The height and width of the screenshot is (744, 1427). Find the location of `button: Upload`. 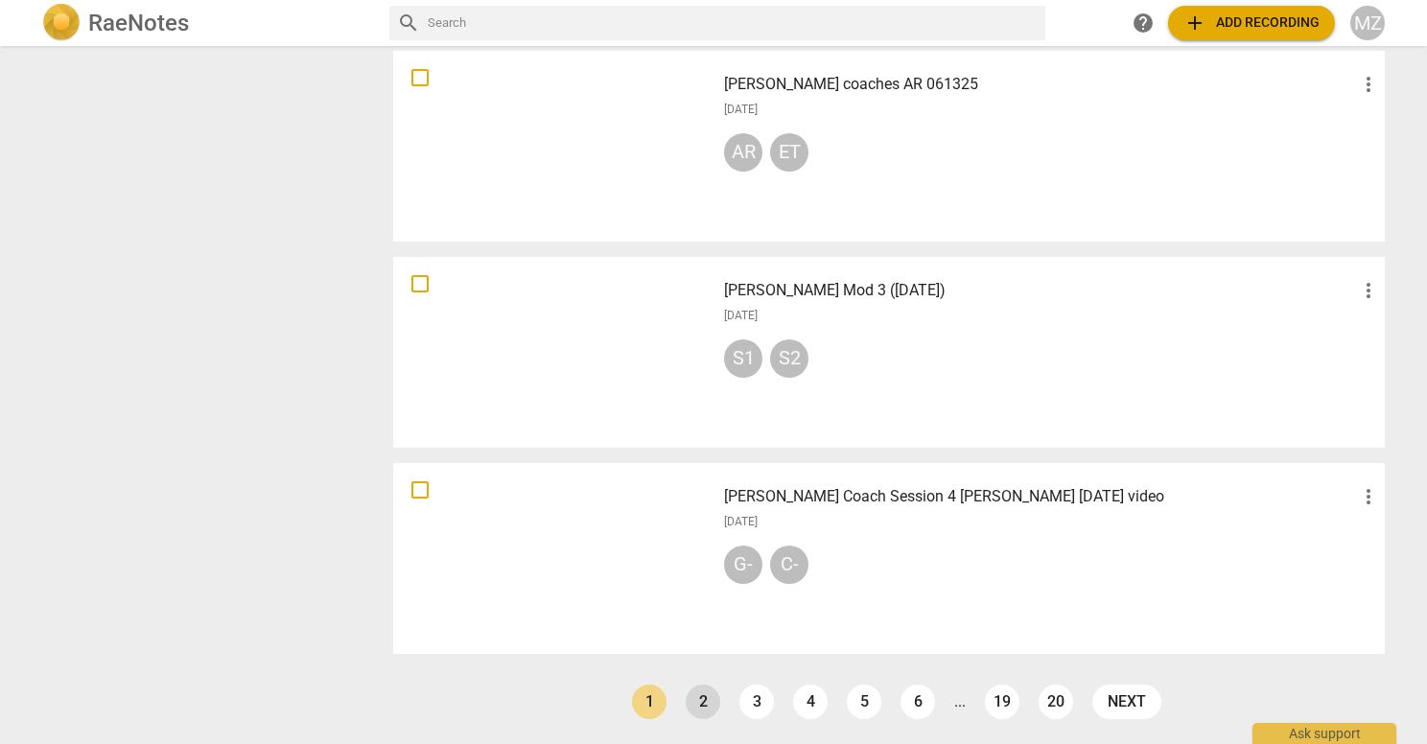

button: Upload is located at coordinates (1252, 23).